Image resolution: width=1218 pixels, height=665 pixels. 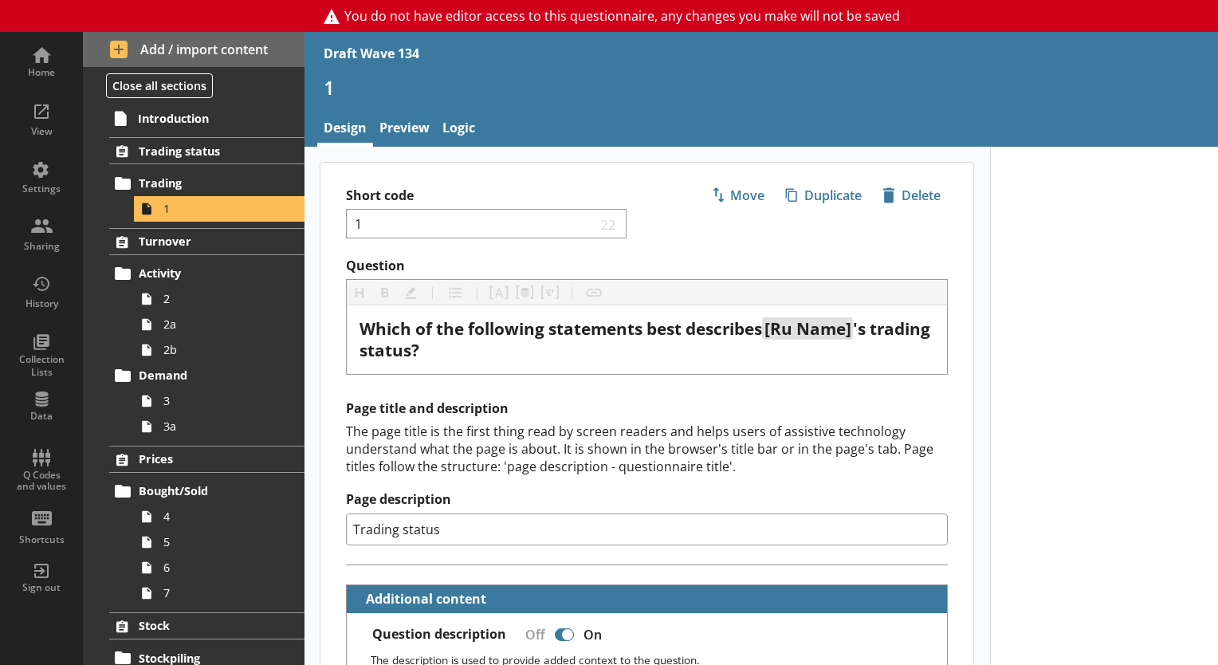 What do you see at coordinates (207, 151) in the screenshot?
I see `span: Trading status` at bounding box center [207, 151].